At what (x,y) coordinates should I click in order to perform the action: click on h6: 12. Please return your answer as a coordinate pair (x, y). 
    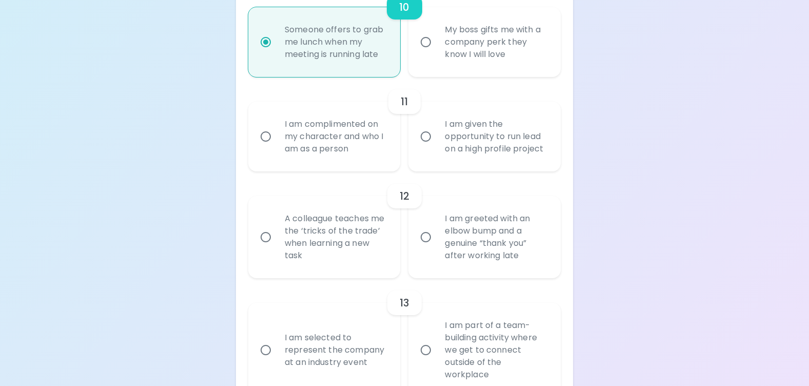
    Looking at the image, I should click on (404, 196).